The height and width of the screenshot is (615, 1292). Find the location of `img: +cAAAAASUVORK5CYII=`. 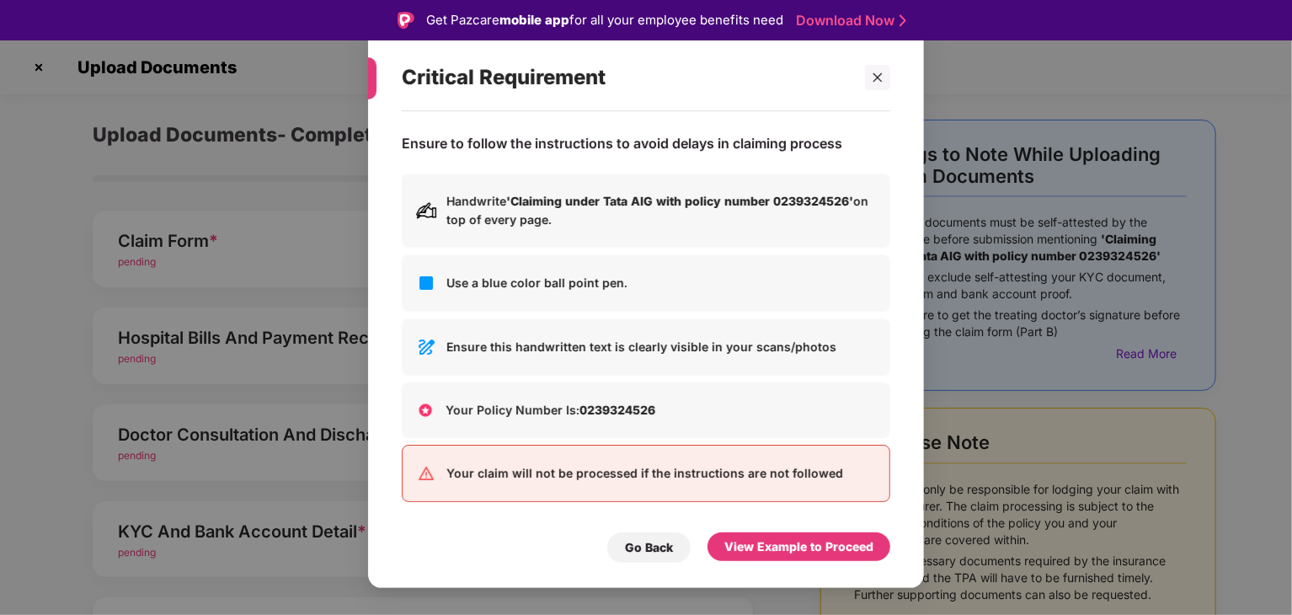

img: +cAAAAASUVORK5CYII= is located at coordinates (425, 409).